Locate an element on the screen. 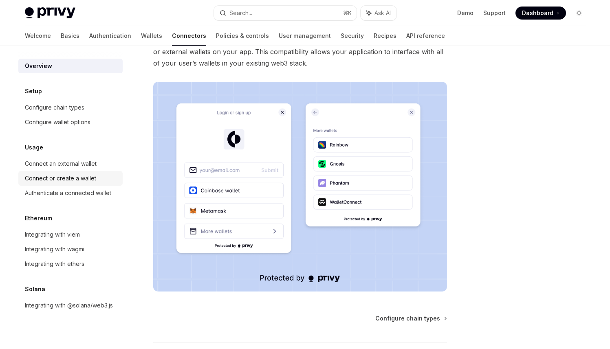 The width and height of the screenshot is (610, 349). h5: Ethereum is located at coordinates (38, 218).